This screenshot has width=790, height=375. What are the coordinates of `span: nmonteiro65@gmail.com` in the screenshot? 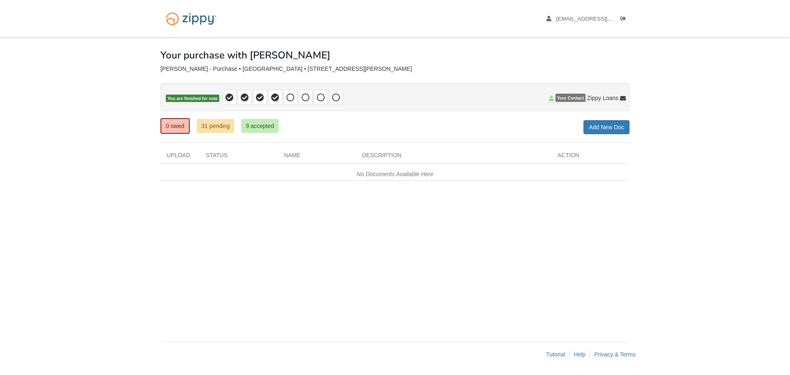 It's located at (603, 19).